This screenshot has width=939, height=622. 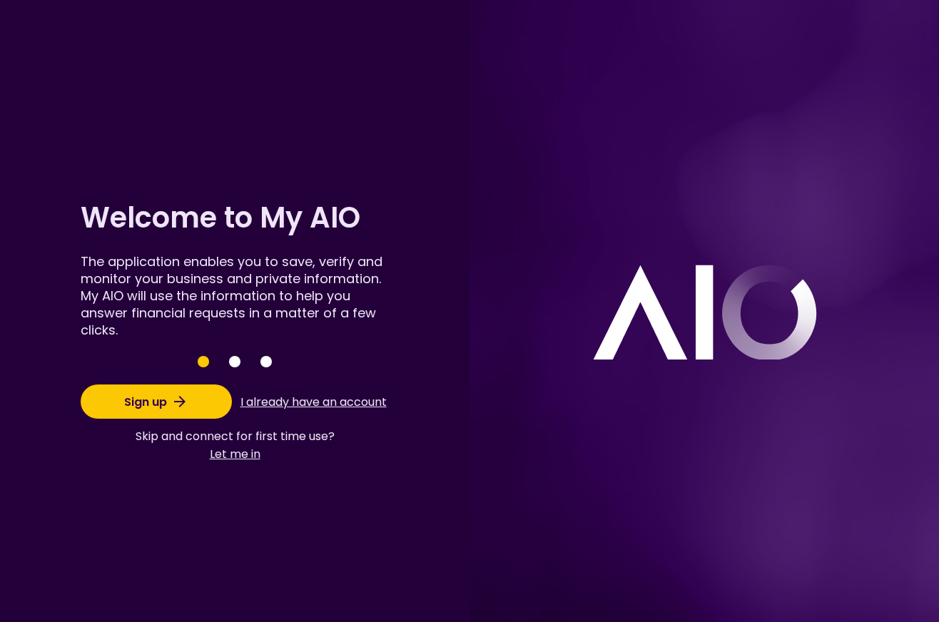 I want to click on img: logo white, so click(x=704, y=311).